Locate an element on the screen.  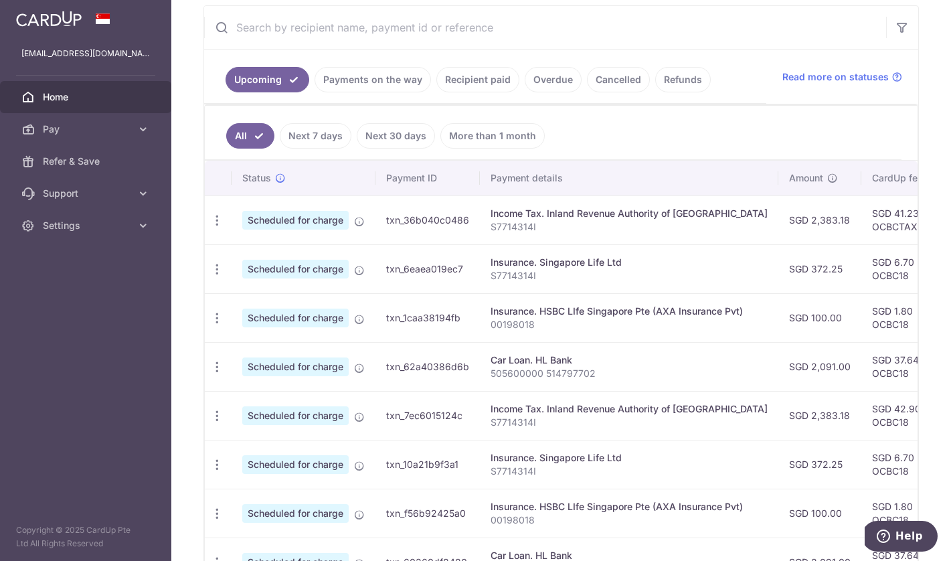
span: CardUp fee is located at coordinates (898, 178).